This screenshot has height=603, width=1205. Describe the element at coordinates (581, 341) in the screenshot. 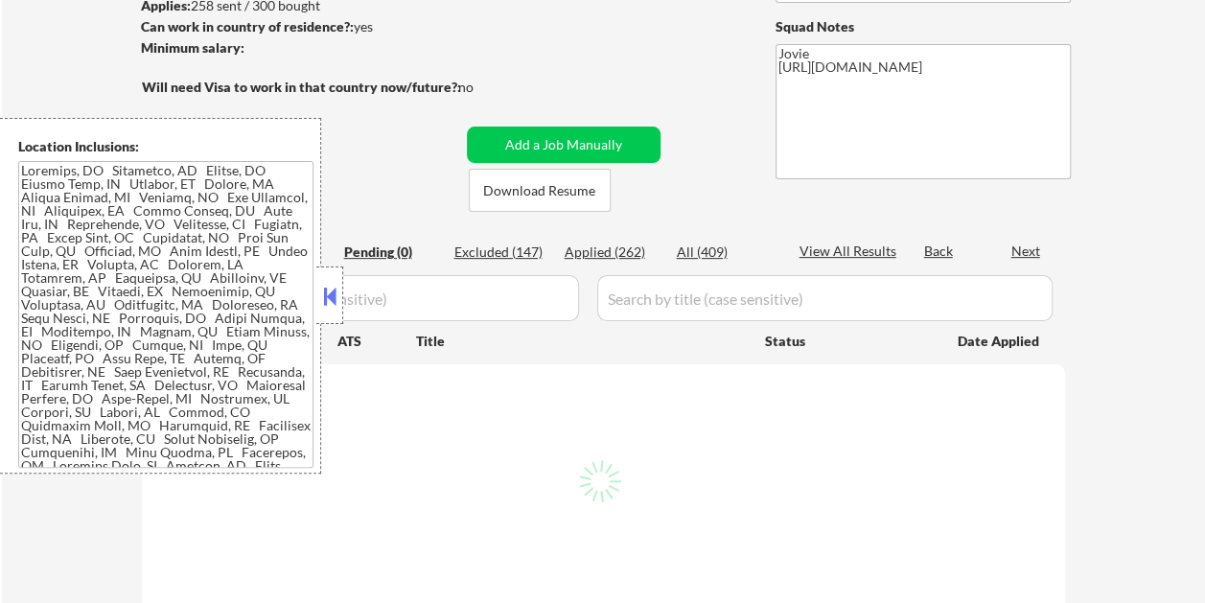

I see `div: Title` at that location.